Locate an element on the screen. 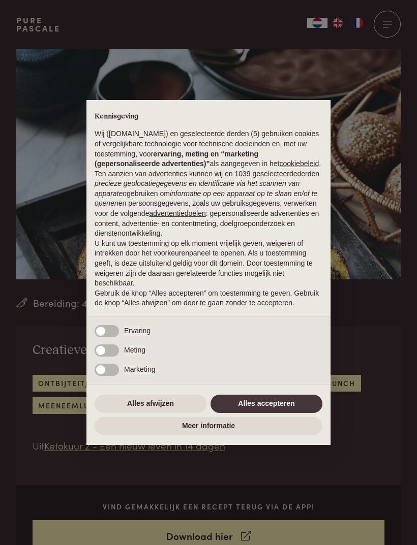  button: advertentiedoelen is located at coordinates (177, 214).